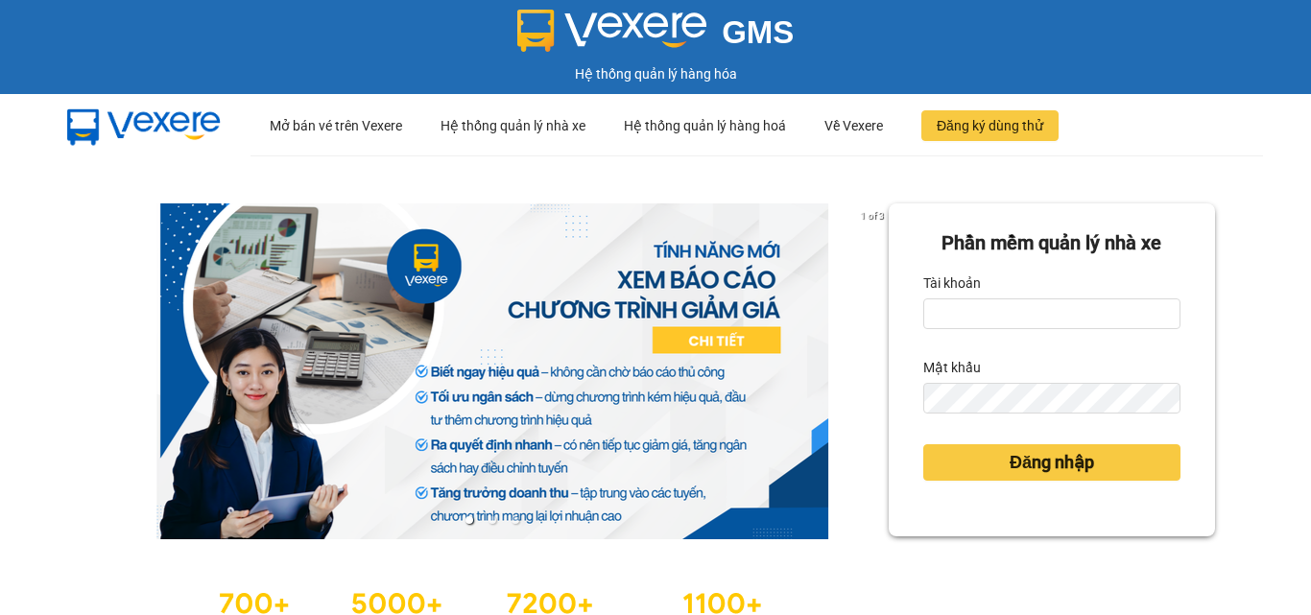 The image size is (1311, 615). I want to click on span: GMS, so click(757, 32).